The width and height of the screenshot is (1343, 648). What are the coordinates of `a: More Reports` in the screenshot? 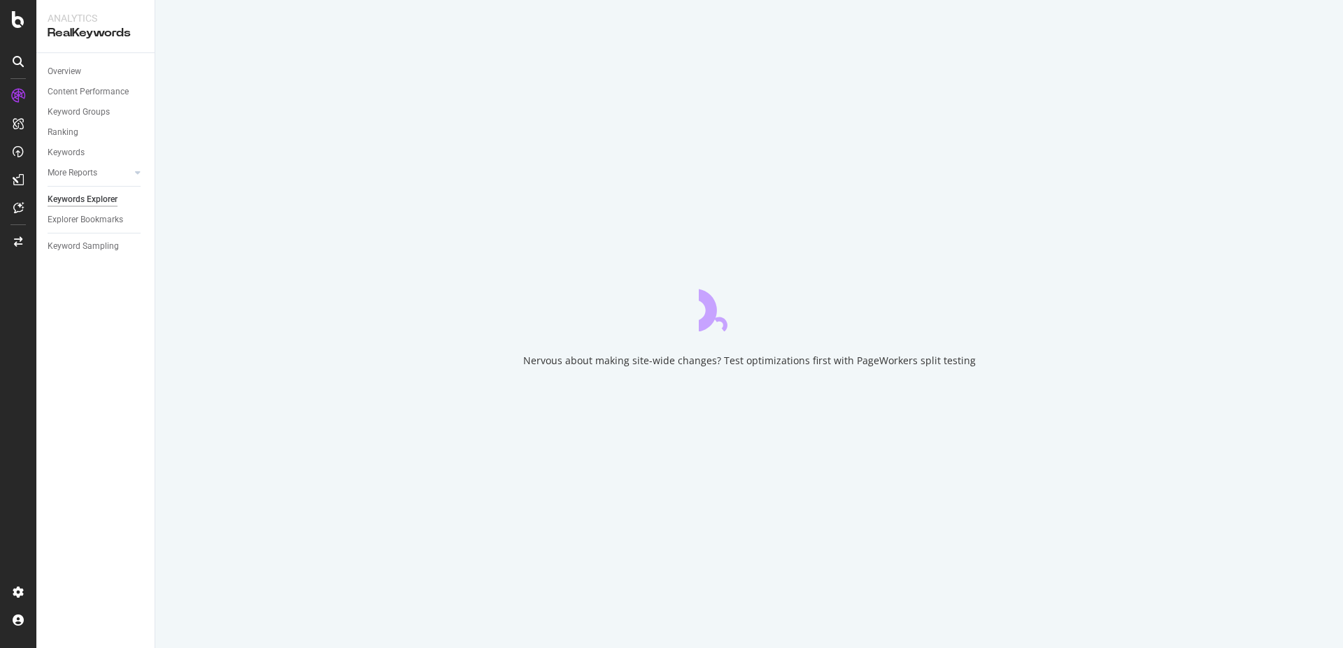 It's located at (89, 173).